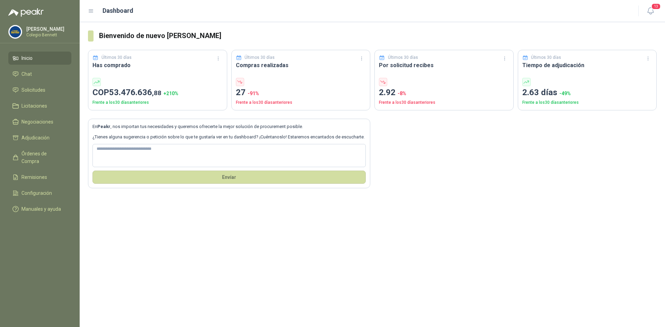 This screenshot has width=665, height=327. Describe the element at coordinates (37, 122) in the screenshot. I see `span: Negociaciones` at that location.